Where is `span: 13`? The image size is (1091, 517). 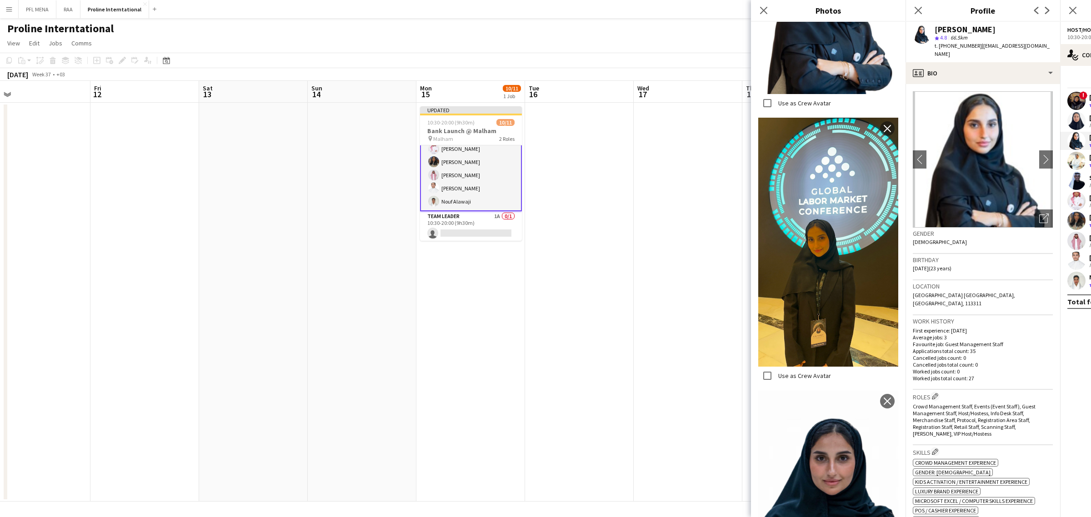
span: 13 is located at coordinates (207, 94).